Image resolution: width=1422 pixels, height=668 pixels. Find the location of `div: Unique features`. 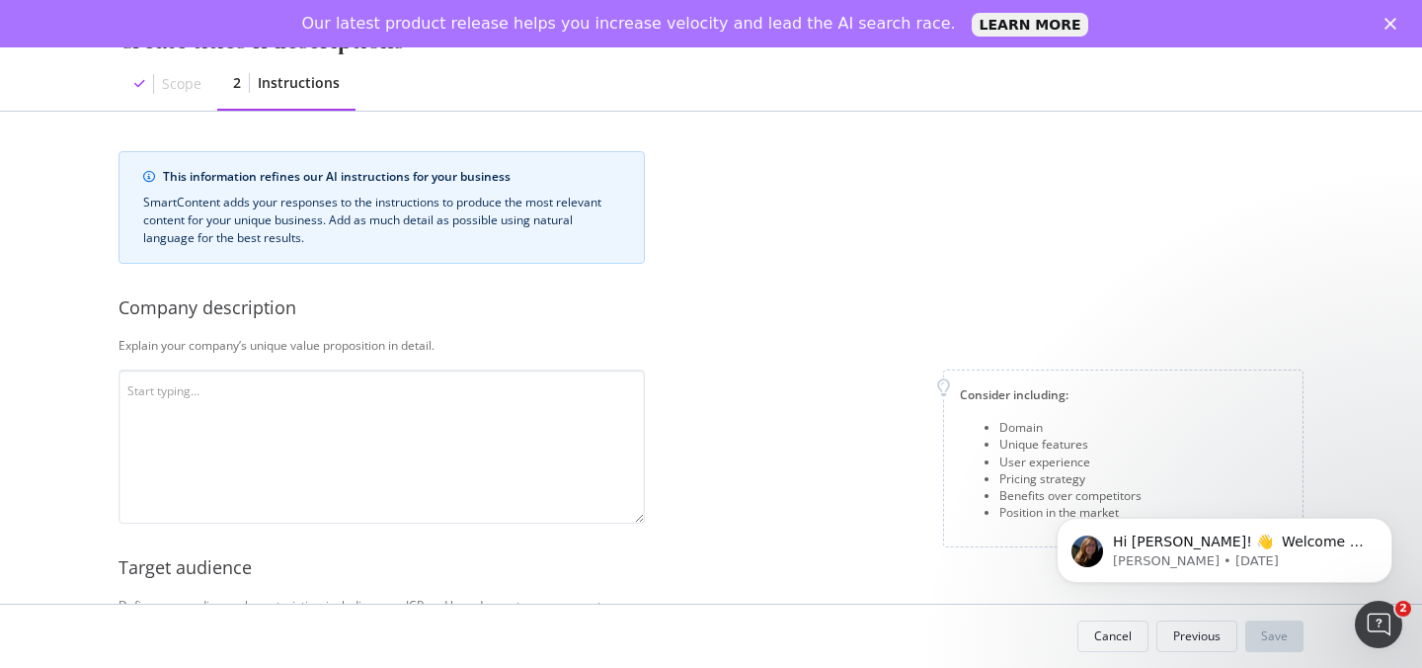

div: Unique features is located at coordinates (1070, 443).